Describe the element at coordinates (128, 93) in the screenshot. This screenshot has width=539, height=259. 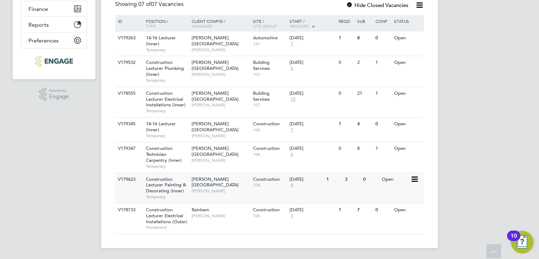
I see `div: V178555` at that location.